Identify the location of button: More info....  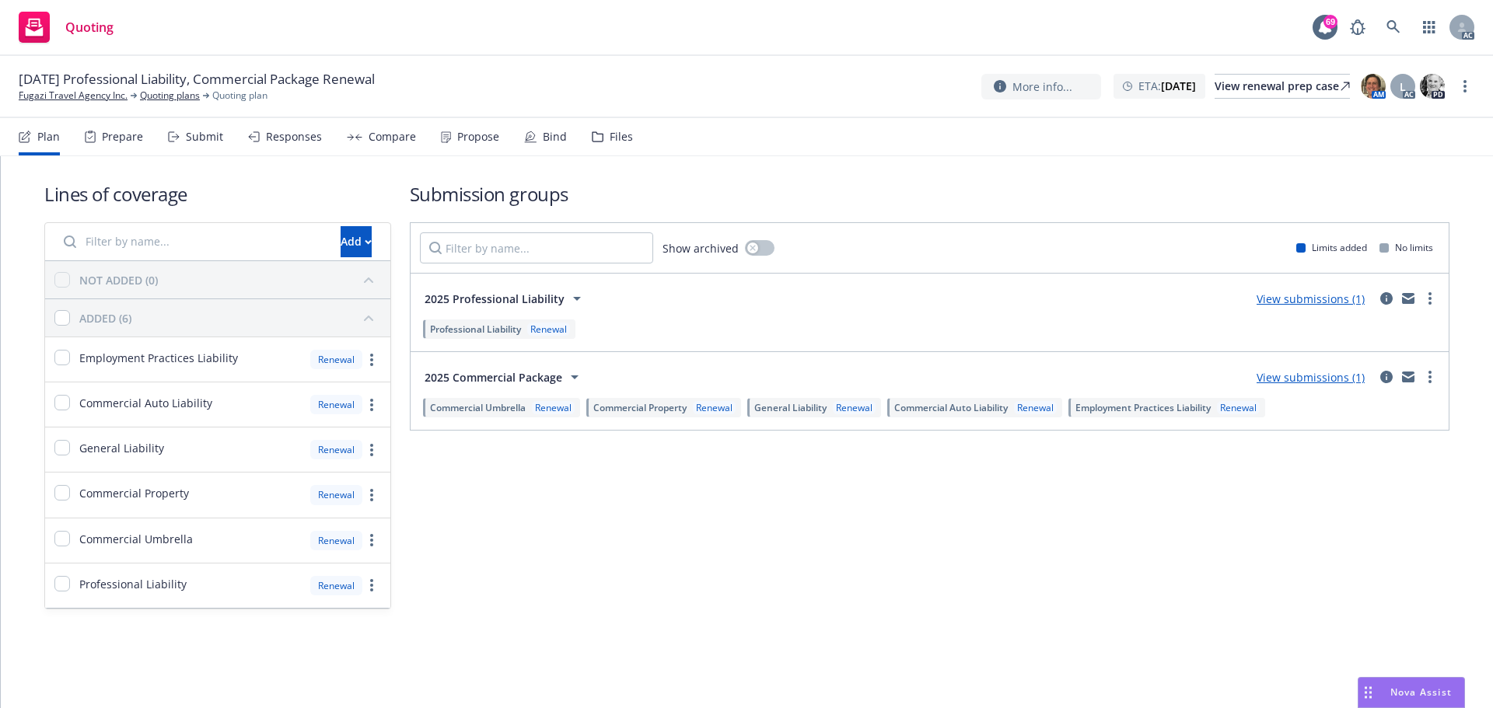
(1041, 86).